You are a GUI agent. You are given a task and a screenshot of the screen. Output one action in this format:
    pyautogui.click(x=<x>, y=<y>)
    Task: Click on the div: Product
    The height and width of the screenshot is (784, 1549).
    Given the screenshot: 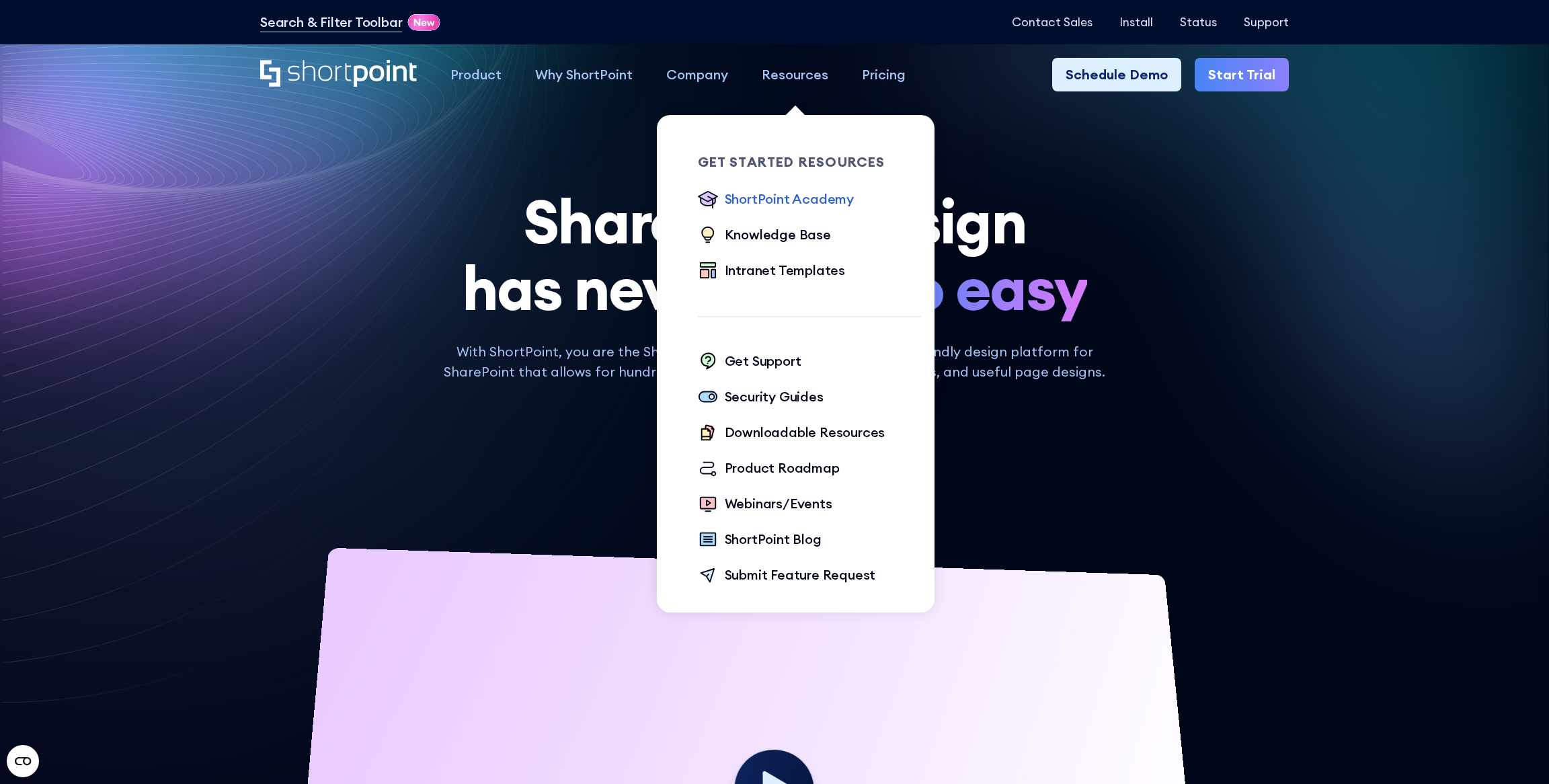 What is the action you would take?
    pyautogui.click(x=476, y=74)
    